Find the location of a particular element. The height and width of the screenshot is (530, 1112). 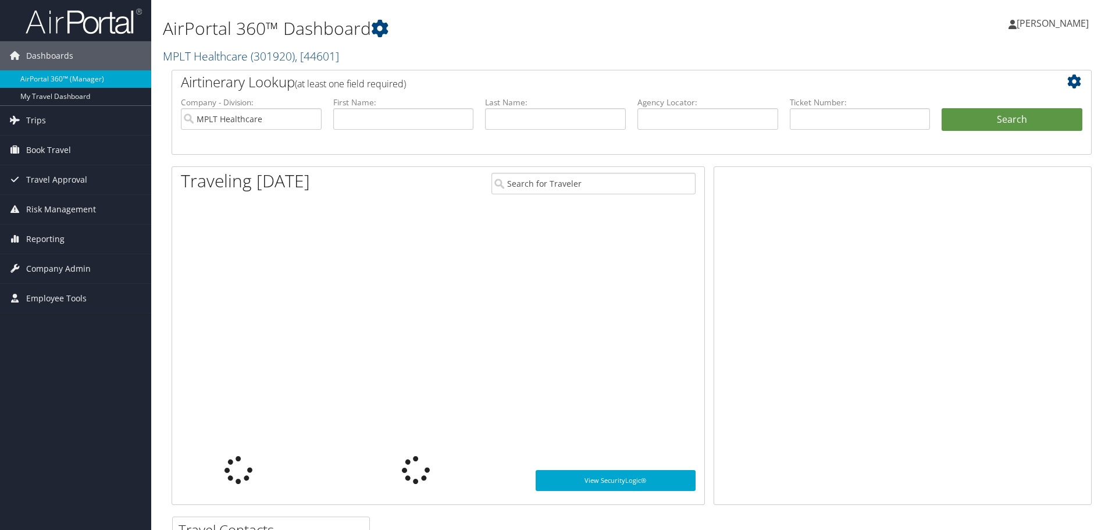

input: Search for Traveler is located at coordinates (593, 183).